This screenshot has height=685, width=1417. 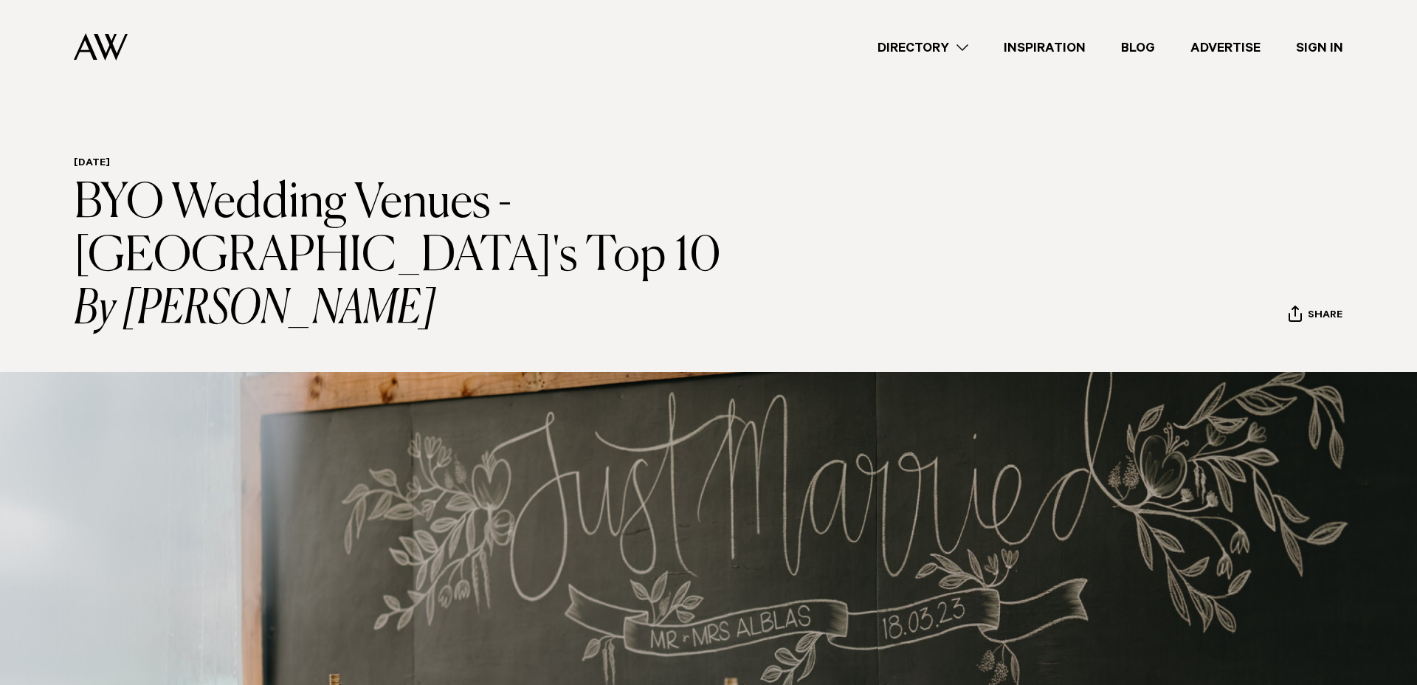 I want to click on a: Inspiration, so click(x=1044, y=47).